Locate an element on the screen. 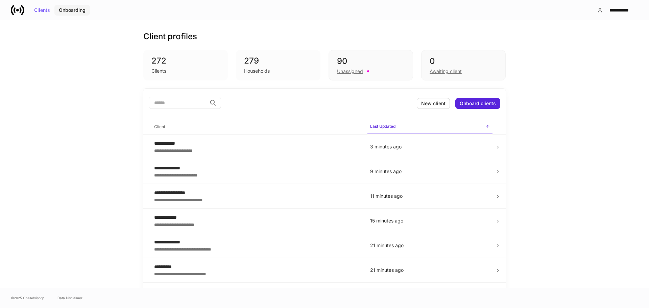  p: 15 minutes ago is located at coordinates (430, 221).